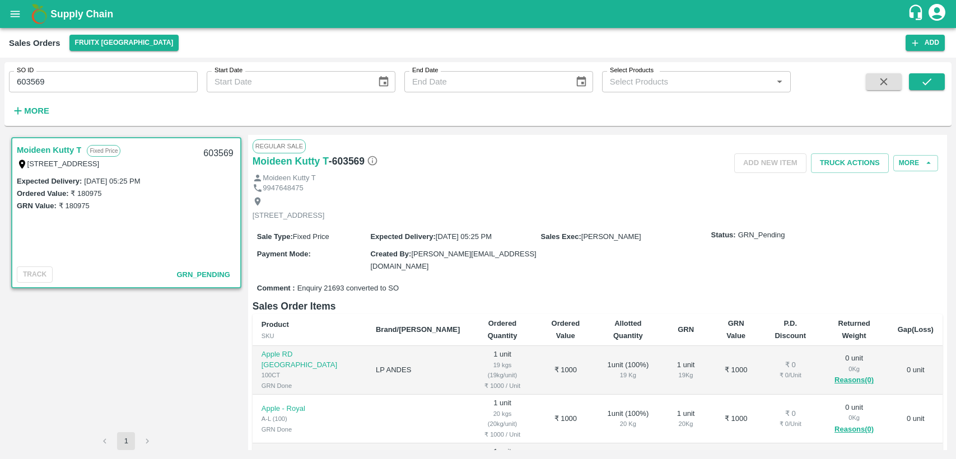 This screenshot has width=956, height=459. Describe the element at coordinates (502, 370) in the screenshot. I see `div: 19 kgs (19kg/unit)` at that location.